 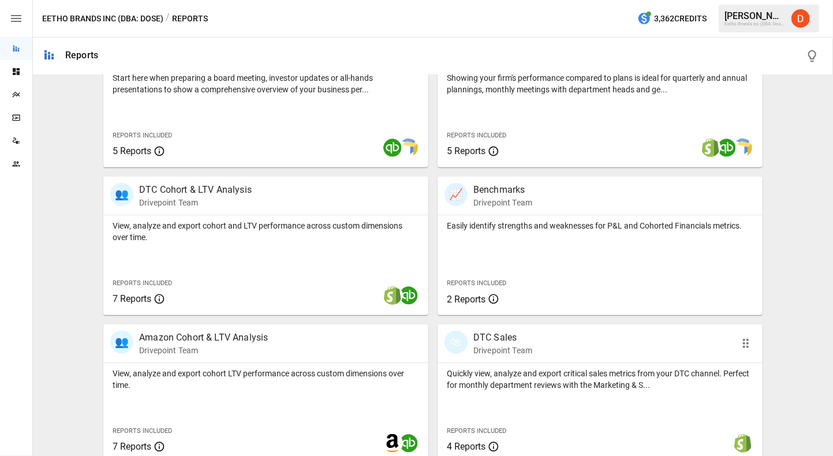 I want to click on span: 3,362 Credits, so click(x=680, y=18).